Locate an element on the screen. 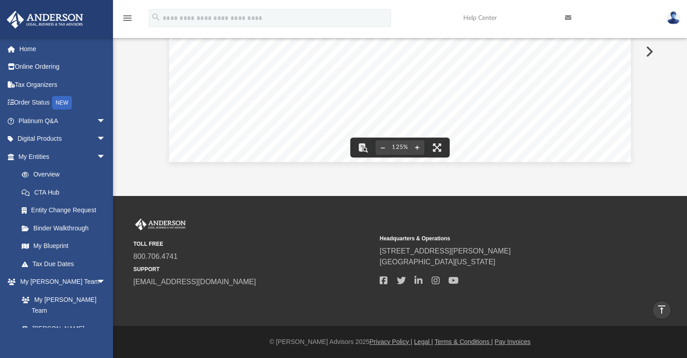 This screenshot has width=687, height=358. a: Pay Invoices is located at coordinates (512, 341).